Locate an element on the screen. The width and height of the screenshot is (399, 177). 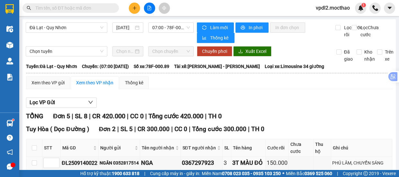
span: Lọc VP Gửi is located at coordinates (42, 102).